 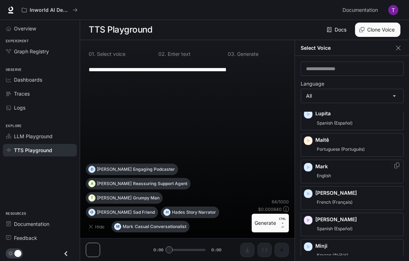 I want to click on a: Traces, so click(x=40, y=93).